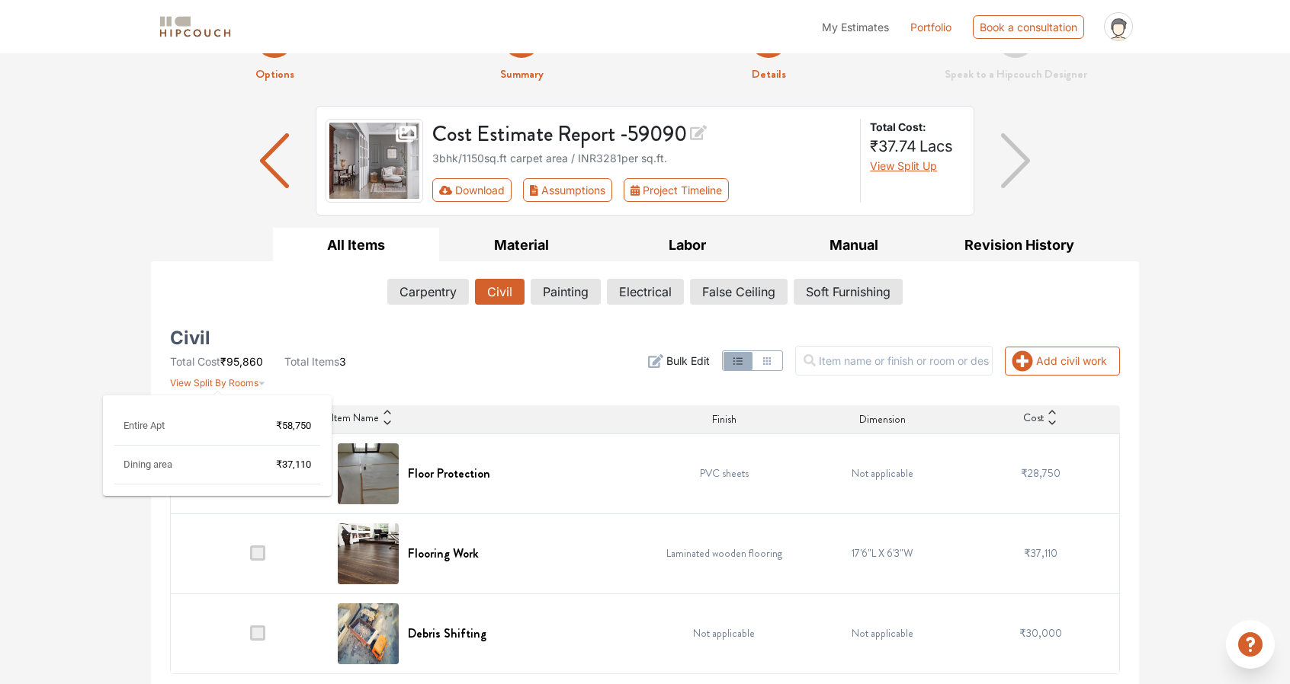  Describe the element at coordinates (499, 292) in the screenshot. I see `button: Civil` at that location.